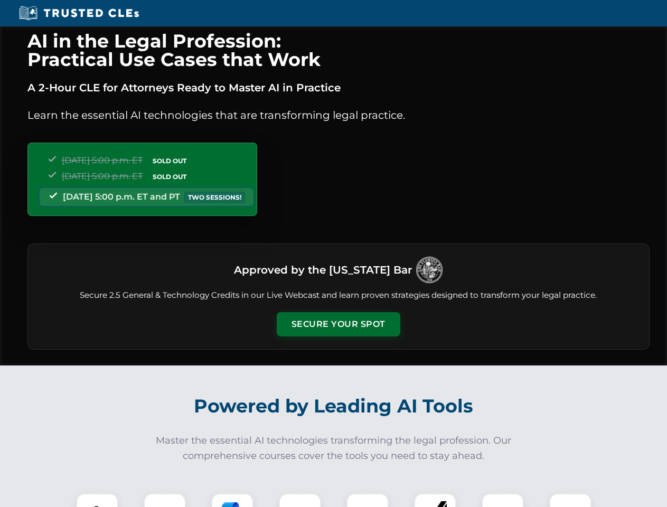 The image size is (667, 507). I want to click on p: Secure 2.5 General & Technology Credits in our Live Webcast and learn proven strategies designed ..., so click(339, 295).